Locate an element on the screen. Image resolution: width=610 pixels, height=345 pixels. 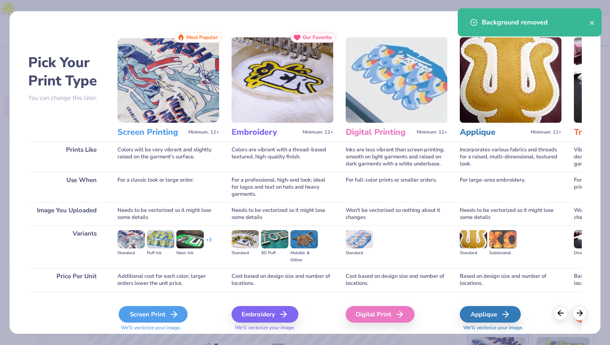
img: Screen Printing is located at coordinates (168, 80).